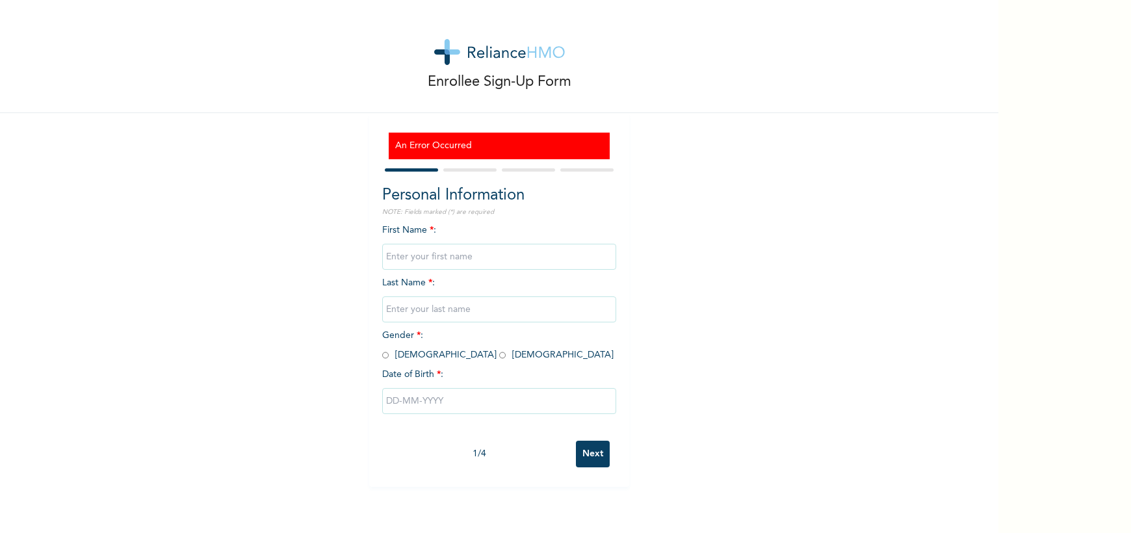 The width and height of the screenshot is (1131, 533). I want to click on input: Enter your first name, so click(499, 257).